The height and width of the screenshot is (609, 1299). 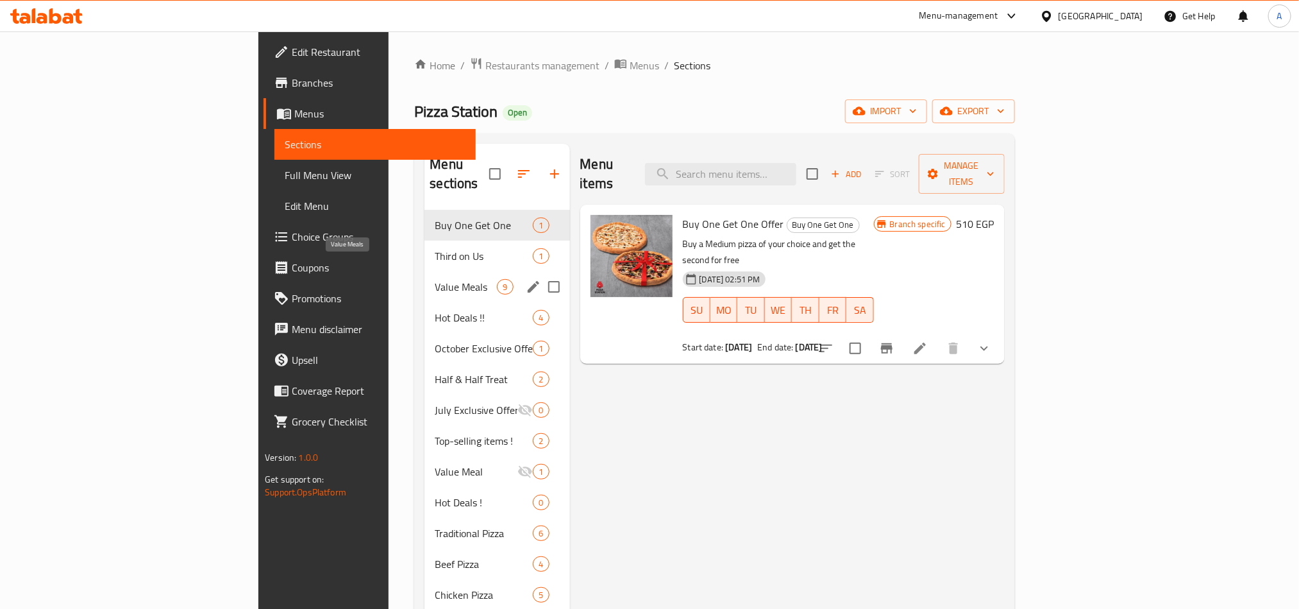 I want to click on span: 2, so click(x=541, y=379).